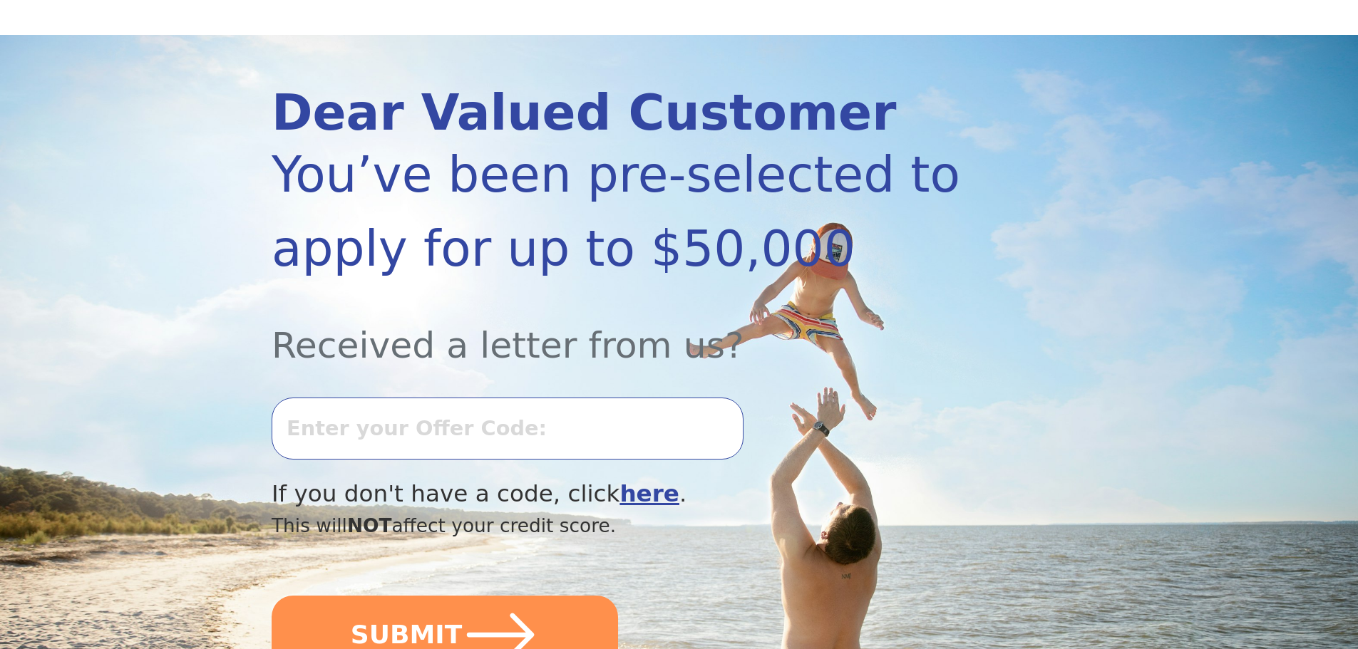 This screenshot has width=1358, height=649. I want to click on span: NOT, so click(369, 525).